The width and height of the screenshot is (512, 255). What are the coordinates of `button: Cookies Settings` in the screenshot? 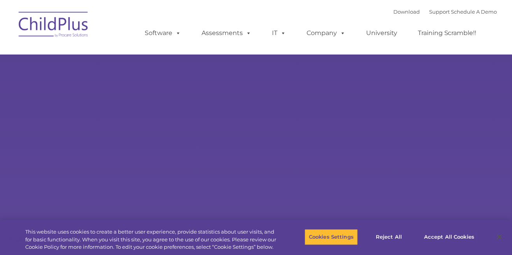 It's located at (331, 237).